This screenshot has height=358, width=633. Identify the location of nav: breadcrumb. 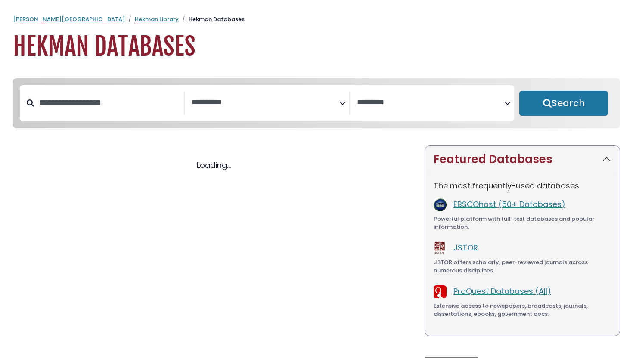
(317, 19).